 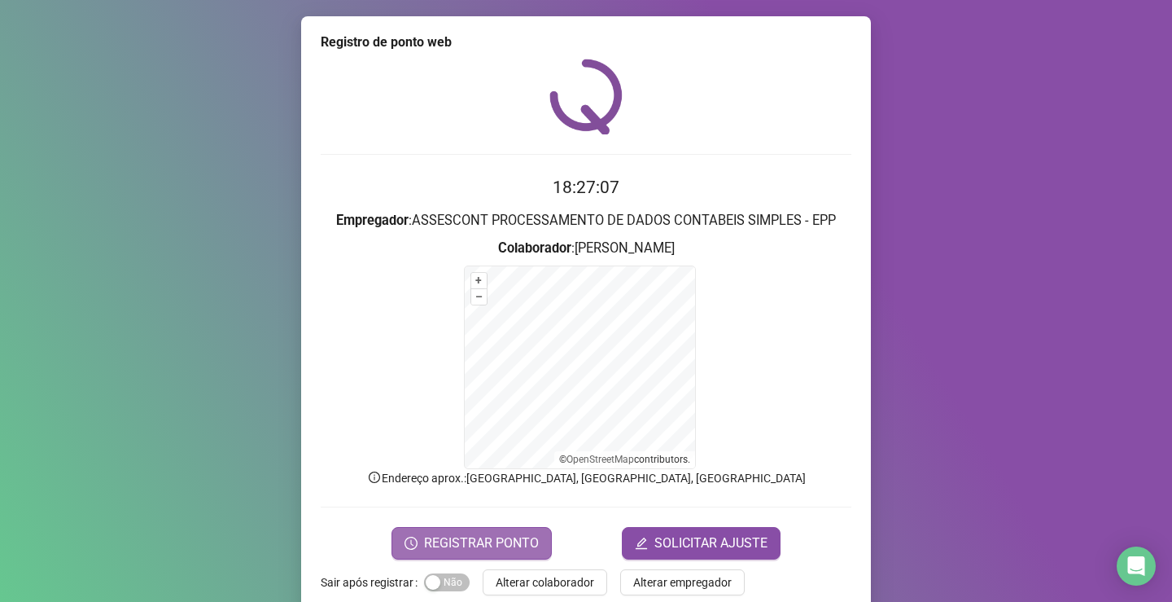 I want to click on button: editSOLICITAR AJUSTE, so click(x=701, y=543).